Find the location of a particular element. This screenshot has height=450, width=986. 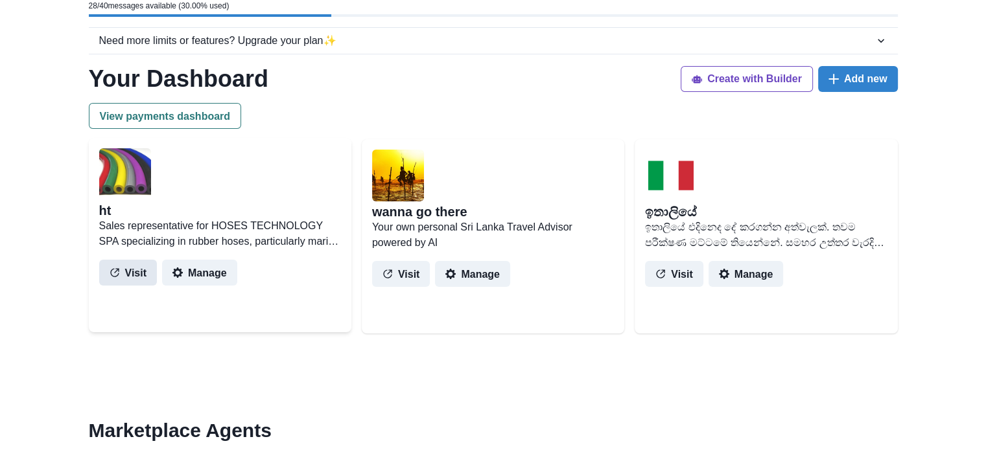

button: Create with Builder is located at coordinates (747, 79).